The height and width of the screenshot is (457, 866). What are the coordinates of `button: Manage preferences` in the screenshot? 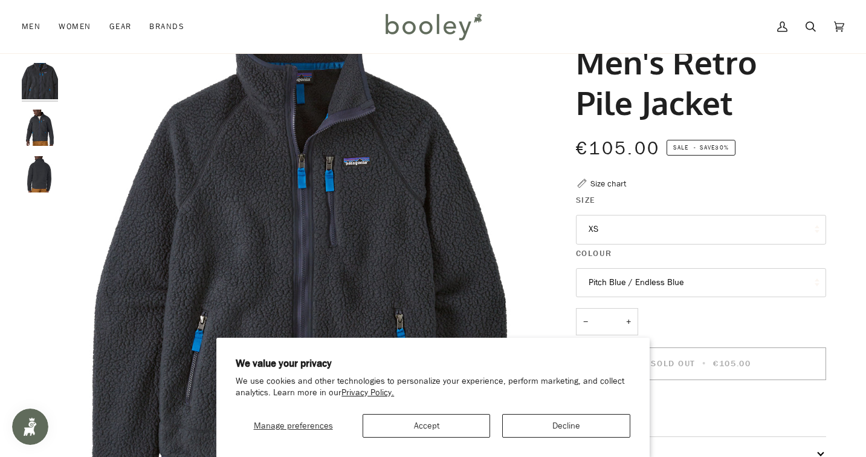 It's located at (293, 425).